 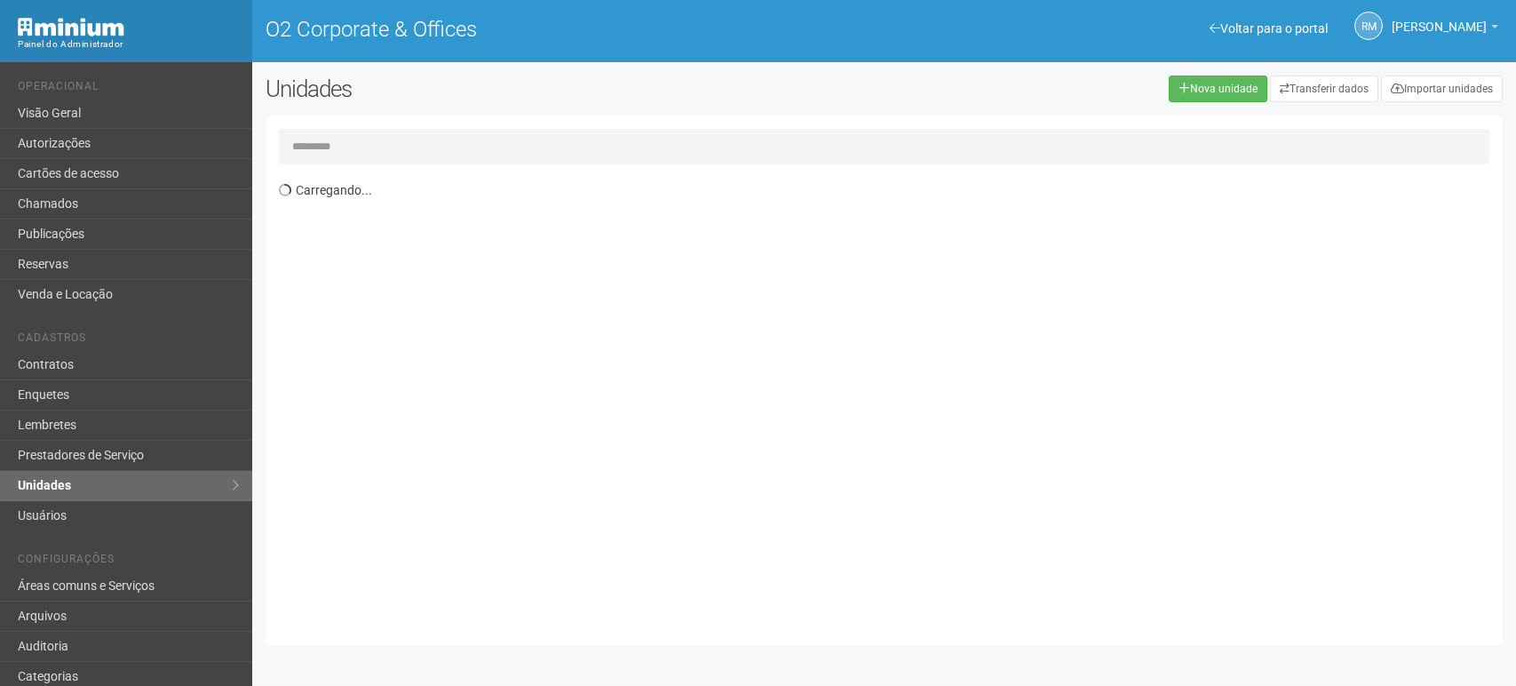 What do you see at coordinates (1218, 89) in the screenshot?
I see `a: Nova unidade` at bounding box center [1218, 89].